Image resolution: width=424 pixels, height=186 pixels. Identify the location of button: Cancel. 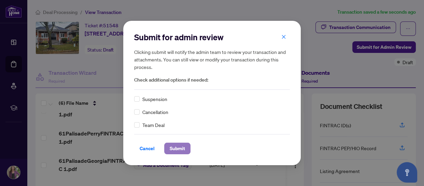
(147, 148).